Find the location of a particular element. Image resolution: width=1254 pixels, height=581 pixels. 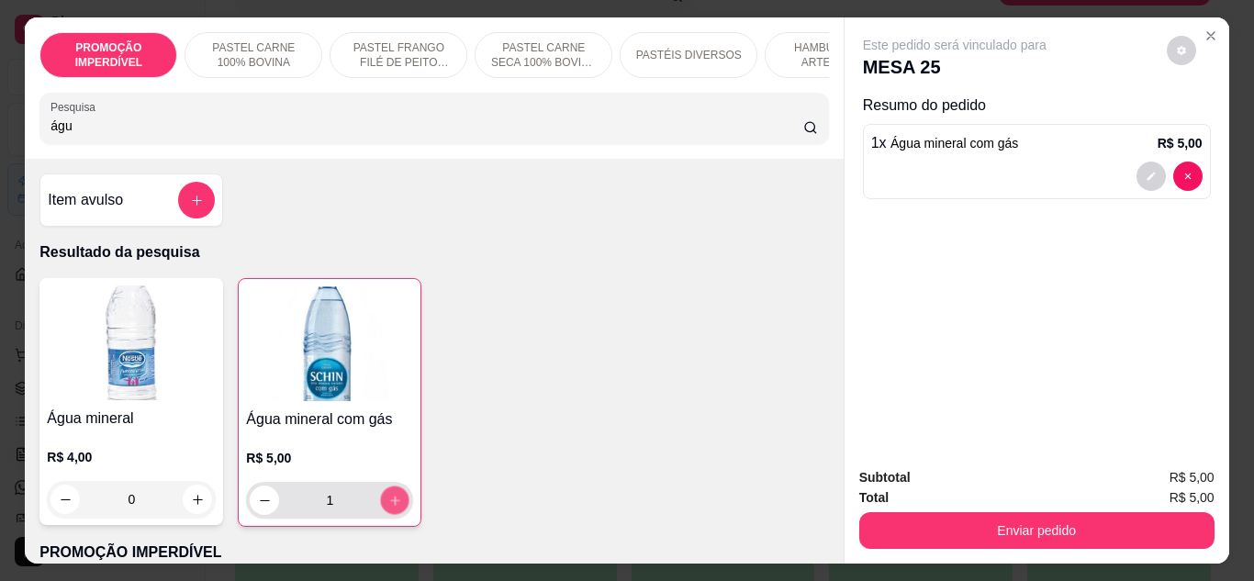

p: Este pedido será vinculado para is located at coordinates (954, 45).